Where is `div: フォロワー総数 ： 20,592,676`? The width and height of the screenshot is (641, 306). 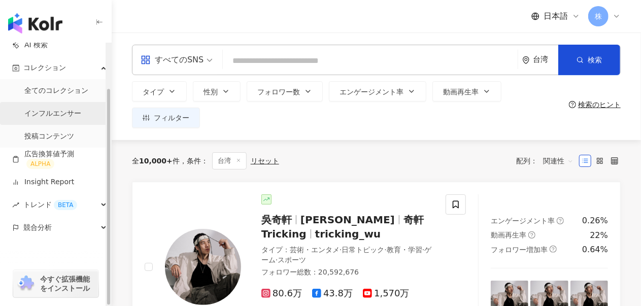
div: フォロワー総数 ： 20,592,676 is located at coordinates (347, 272).